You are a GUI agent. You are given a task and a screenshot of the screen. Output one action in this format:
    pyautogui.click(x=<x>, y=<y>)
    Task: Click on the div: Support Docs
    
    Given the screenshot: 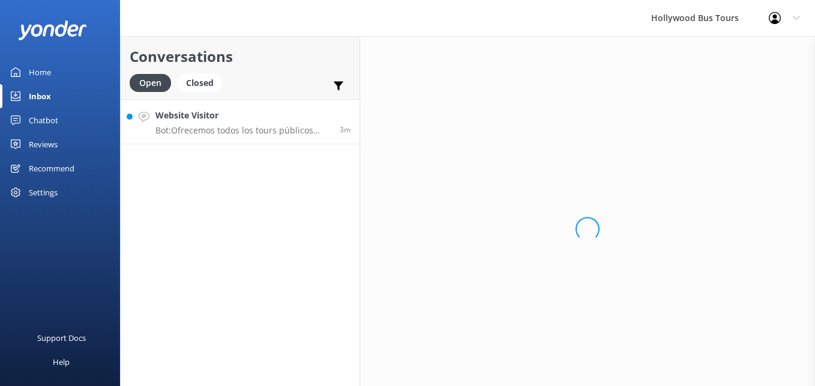 What is the action you would take?
    pyautogui.click(x=61, y=337)
    